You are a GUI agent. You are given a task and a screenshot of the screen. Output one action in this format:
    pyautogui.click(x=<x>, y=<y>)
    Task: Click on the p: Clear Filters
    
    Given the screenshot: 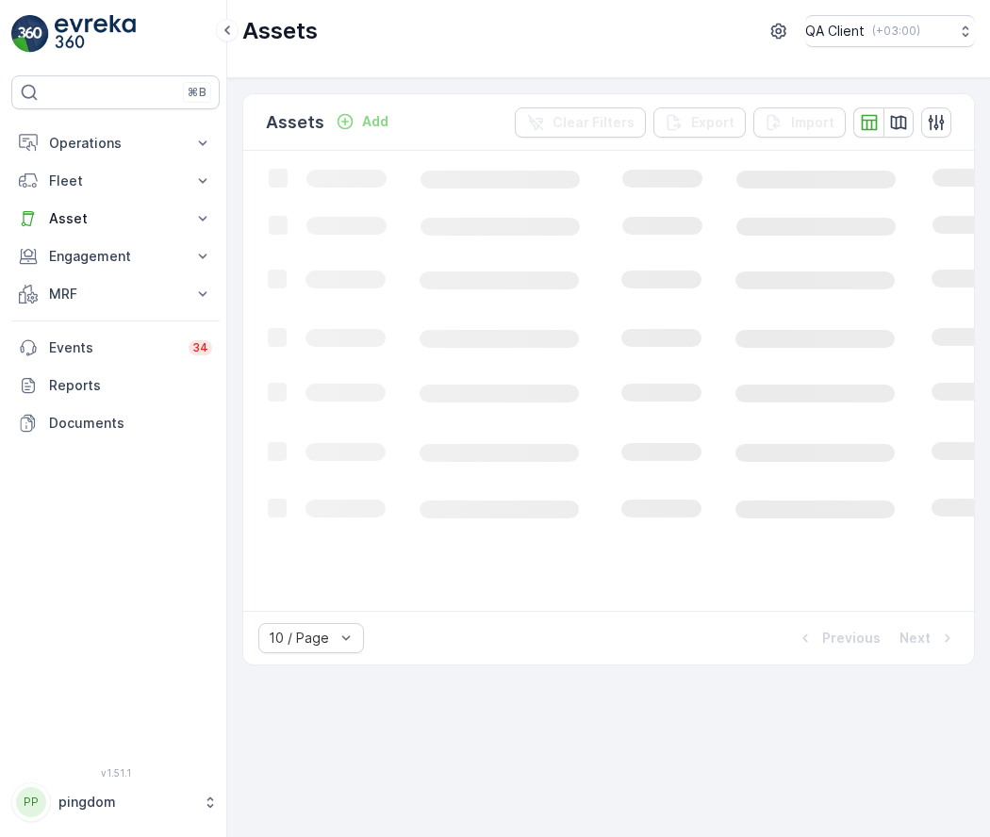 What is the action you would take?
    pyautogui.click(x=593, y=123)
    